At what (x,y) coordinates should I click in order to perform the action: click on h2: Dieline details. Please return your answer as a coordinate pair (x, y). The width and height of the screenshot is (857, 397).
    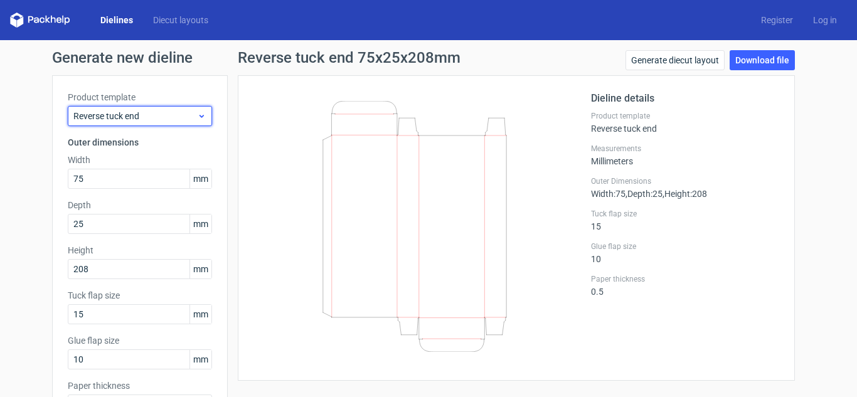
    Looking at the image, I should click on (685, 98).